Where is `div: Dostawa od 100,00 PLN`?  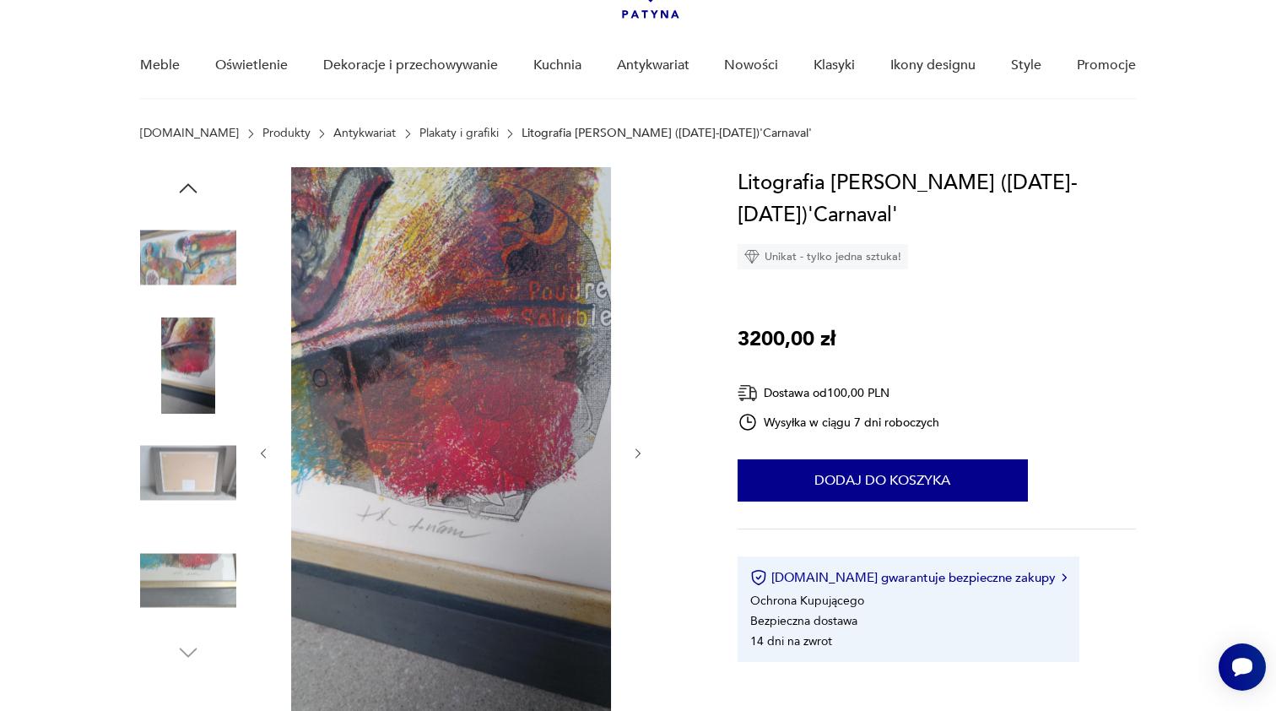 div: Dostawa od 100,00 PLN is located at coordinates (839, 392).